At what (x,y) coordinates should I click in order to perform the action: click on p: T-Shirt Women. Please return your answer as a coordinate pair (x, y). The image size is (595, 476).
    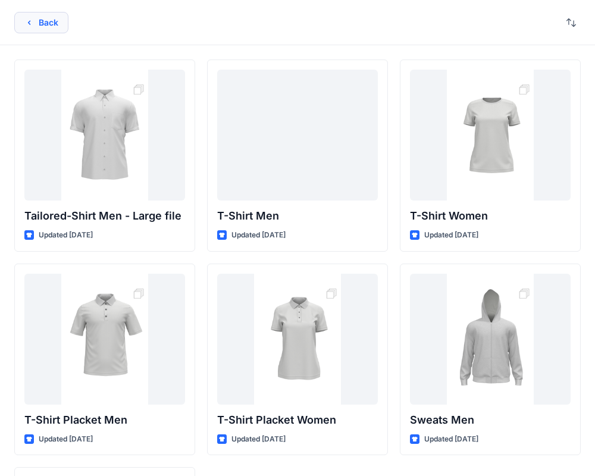
    Looking at the image, I should click on (491, 216).